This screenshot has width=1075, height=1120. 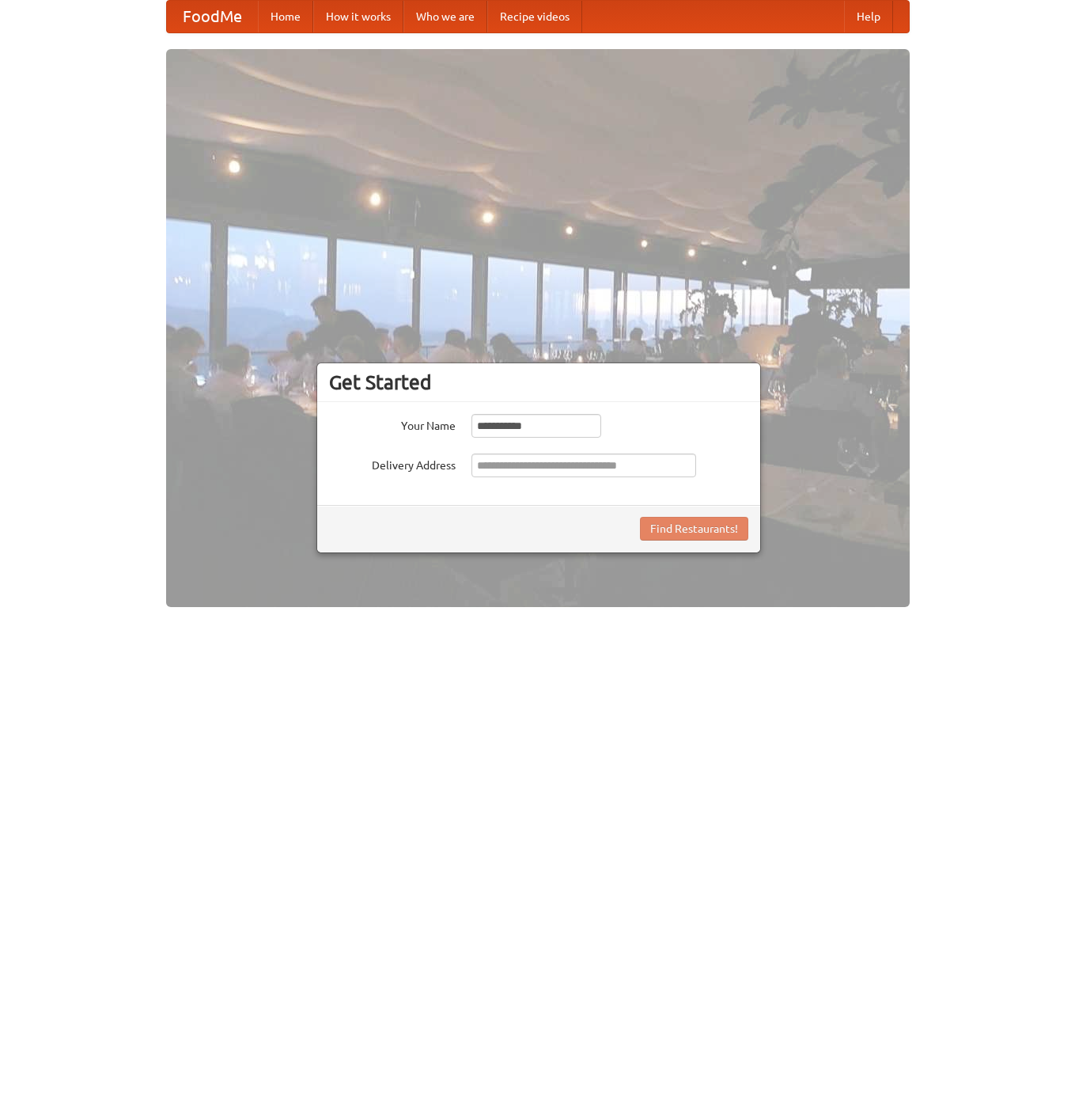 What do you see at coordinates (285, 17) in the screenshot?
I see `a: Home` at bounding box center [285, 17].